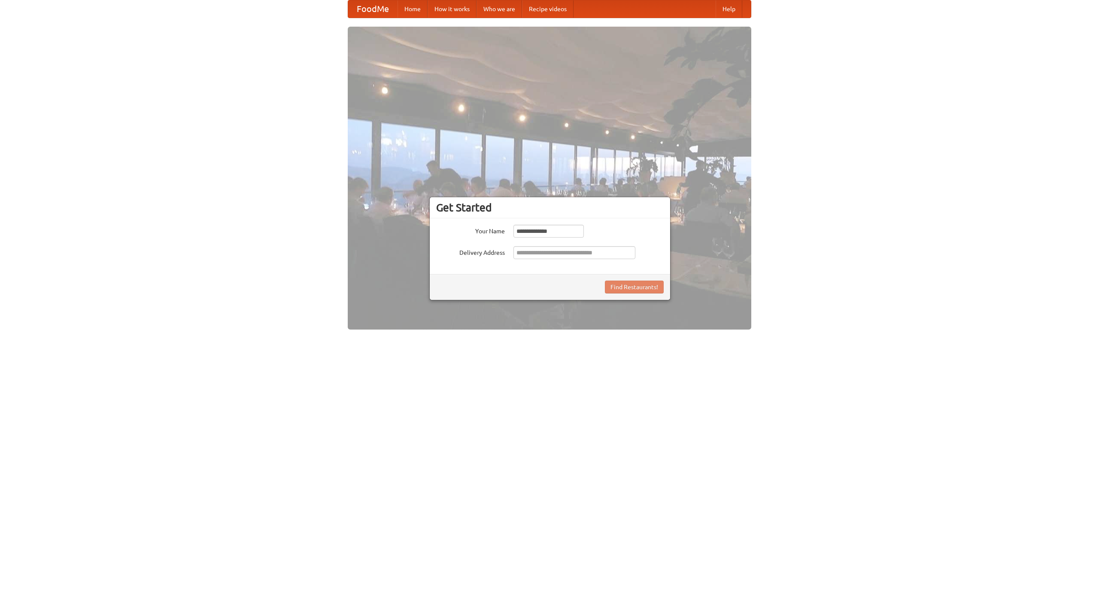 This screenshot has width=1099, height=608. Describe the element at coordinates (452, 9) in the screenshot. I see `a: How it works` at that location.